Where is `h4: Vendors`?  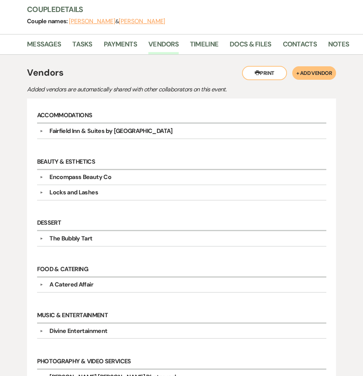
h4: Vendors is located at coordinates (74, 73).